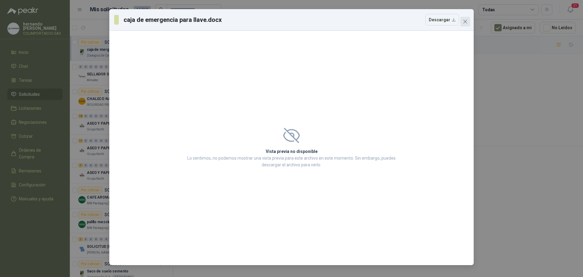 The image size is (583, 277). Describe the element at coordinates (442, 20) in the screenshot. I see `button: Descargar` at that location.